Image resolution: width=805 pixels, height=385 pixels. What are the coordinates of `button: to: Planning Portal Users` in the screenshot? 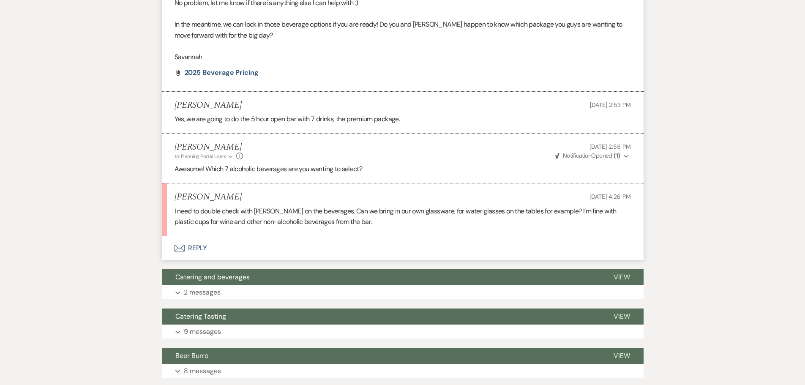 It's located at (204, 156).